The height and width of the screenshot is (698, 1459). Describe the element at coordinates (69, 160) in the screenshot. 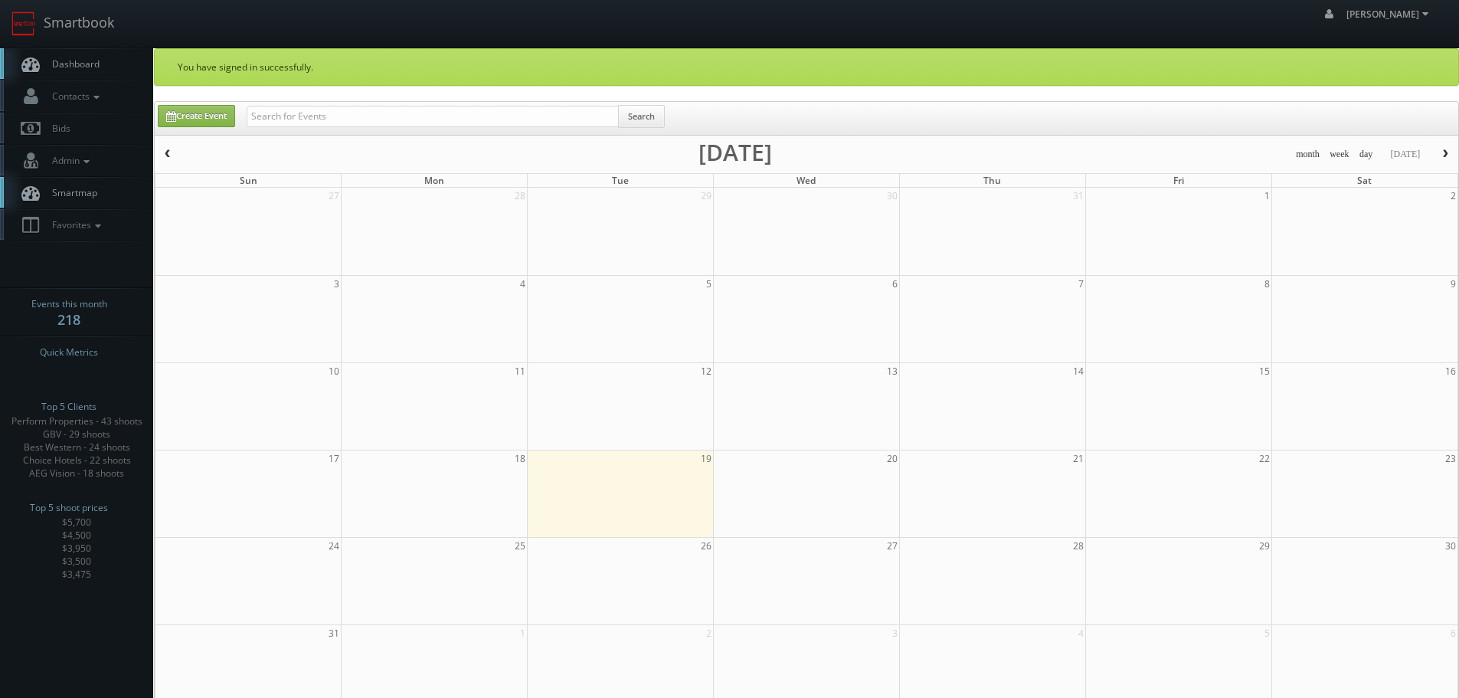

I see `span: Admin` at that location.